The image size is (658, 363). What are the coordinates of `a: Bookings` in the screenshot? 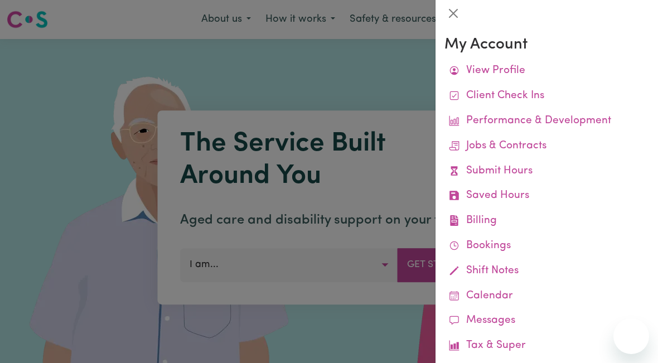 It's located at (546, 246).